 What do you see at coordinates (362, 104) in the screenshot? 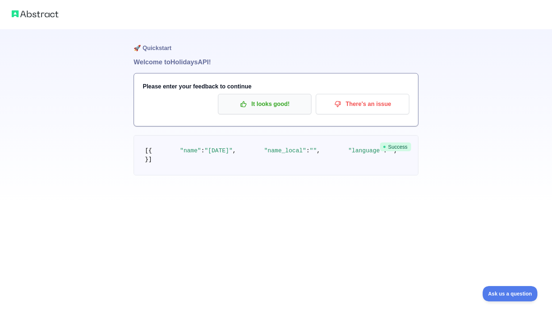
I see `button: There's an issue` at bounding box center [362, 104].